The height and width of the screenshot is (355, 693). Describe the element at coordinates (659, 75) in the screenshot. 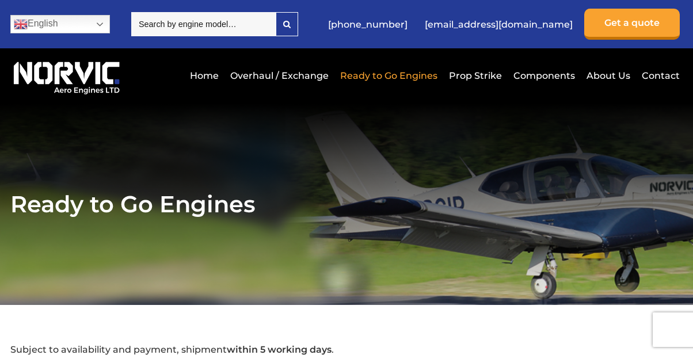

I see `a: Contact` at that location.